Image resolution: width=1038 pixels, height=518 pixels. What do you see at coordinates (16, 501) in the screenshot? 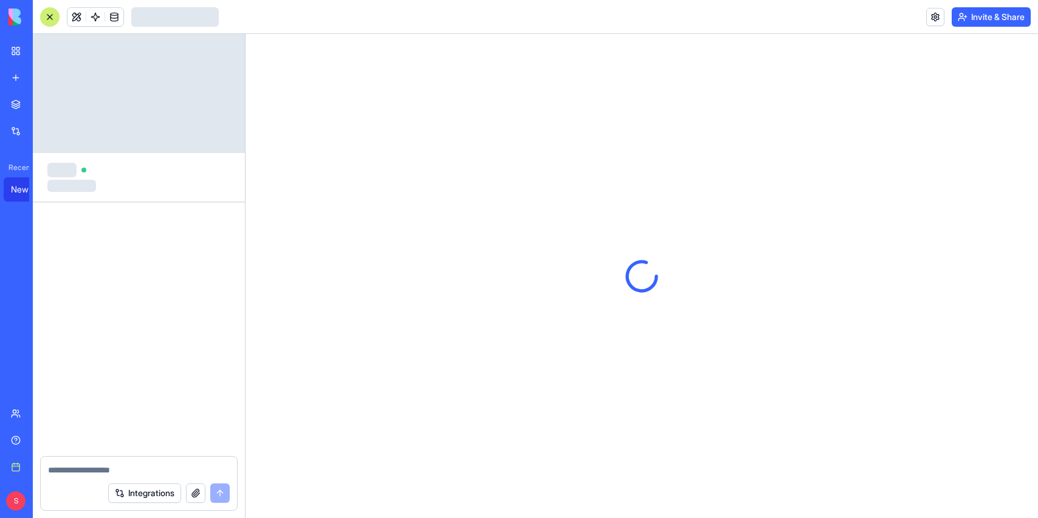
I see `span: S` at bounding box center [16, 501].